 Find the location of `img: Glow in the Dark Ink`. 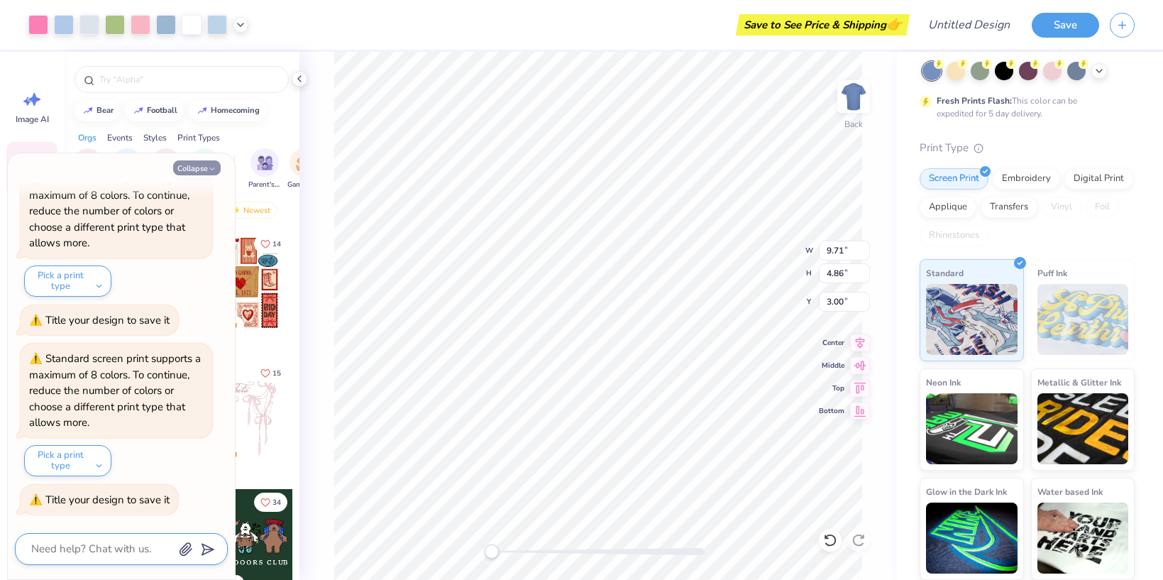

img: Glow in the Dark Ink is located at coordinates (971, 538).